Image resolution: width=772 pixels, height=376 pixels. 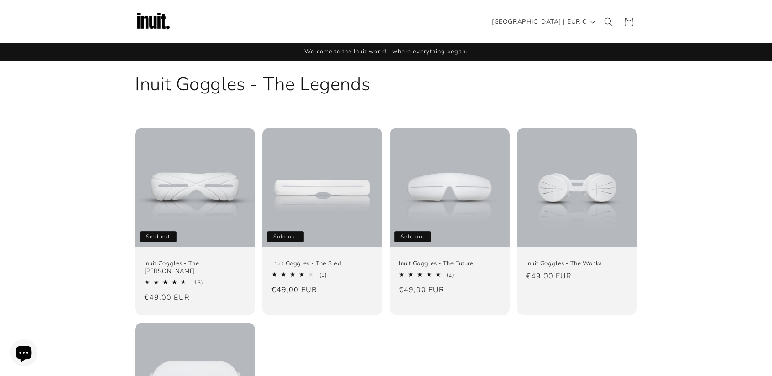 What do you see at coordinates (449, 264) in the screenshot?
I see `a: Inuit Goggles - The Future` at bounding box center [449, 264].